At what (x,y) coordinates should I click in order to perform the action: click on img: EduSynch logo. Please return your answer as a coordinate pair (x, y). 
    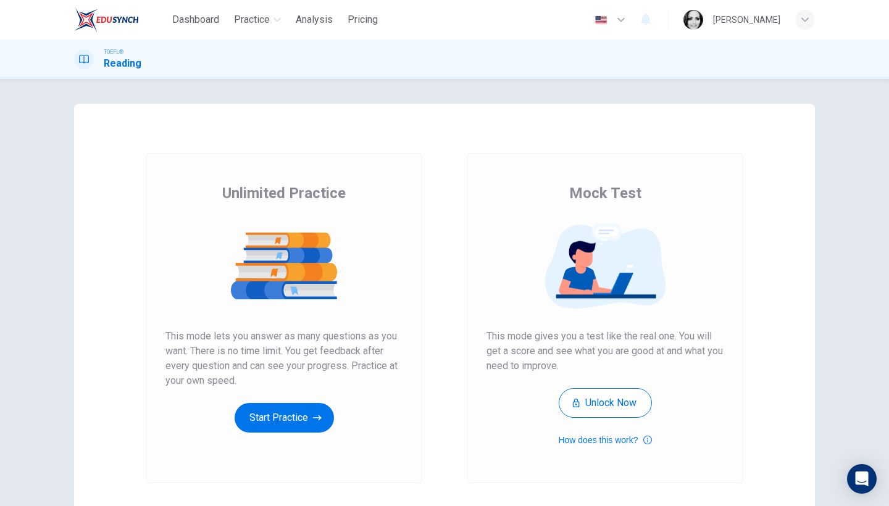
    Looking at the image, I should click on (106, 20).